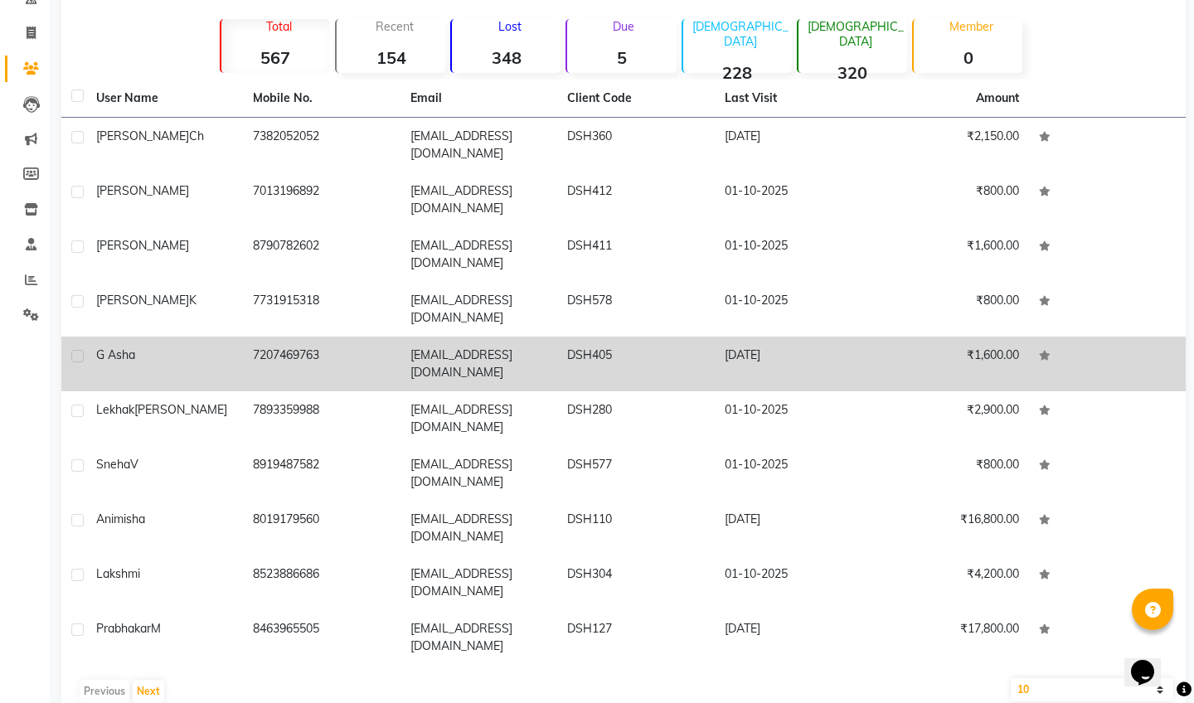  Describe the element at coordinates (321, 637) in the screenshot. I see `td: 8463965505` at that location.